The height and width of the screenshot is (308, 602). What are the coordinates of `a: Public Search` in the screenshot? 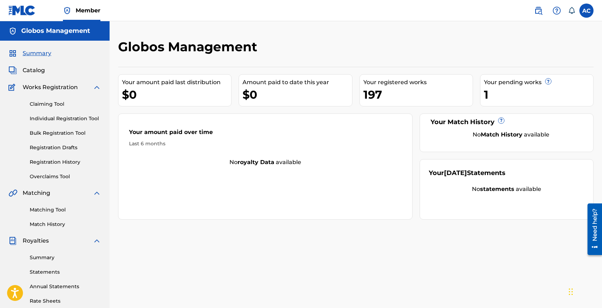 It's located at (538, 11).